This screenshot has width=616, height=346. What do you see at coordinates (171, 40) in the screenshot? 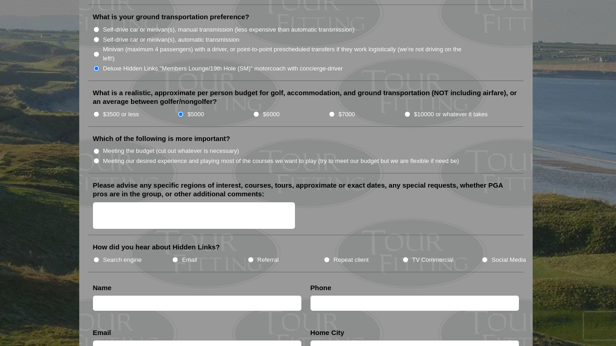
I see `label: Self-drive car or minivan(s), automatic transmission` at bounding box center [171, 40].